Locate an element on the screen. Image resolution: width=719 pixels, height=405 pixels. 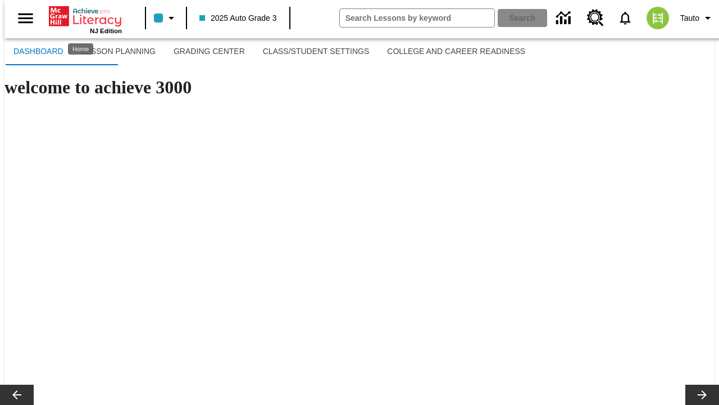
h1: welcome to achieve 3000 is located at coordinates (360, 87).